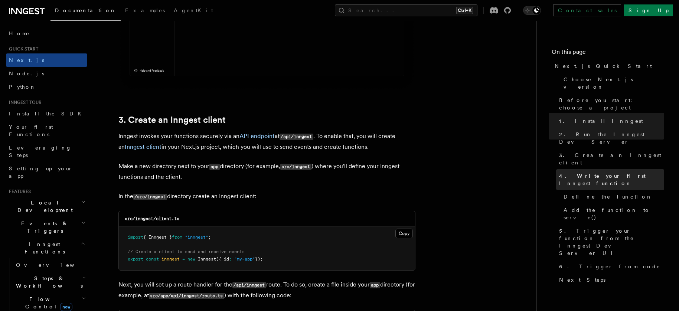 This screenshot has height=311, width=679. Describe the element at coordinates (31, 131) in the screenshot. I see `span: Your first Functions` at that location.